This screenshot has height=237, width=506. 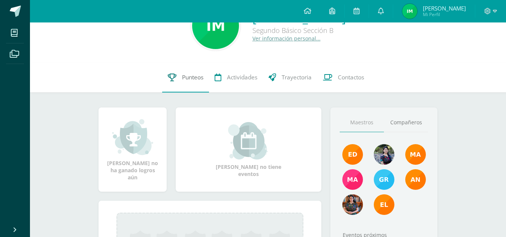 I want to click on img: 9b17679b4520195df407efdfd7b84603.png, so click(x=384, y=154).